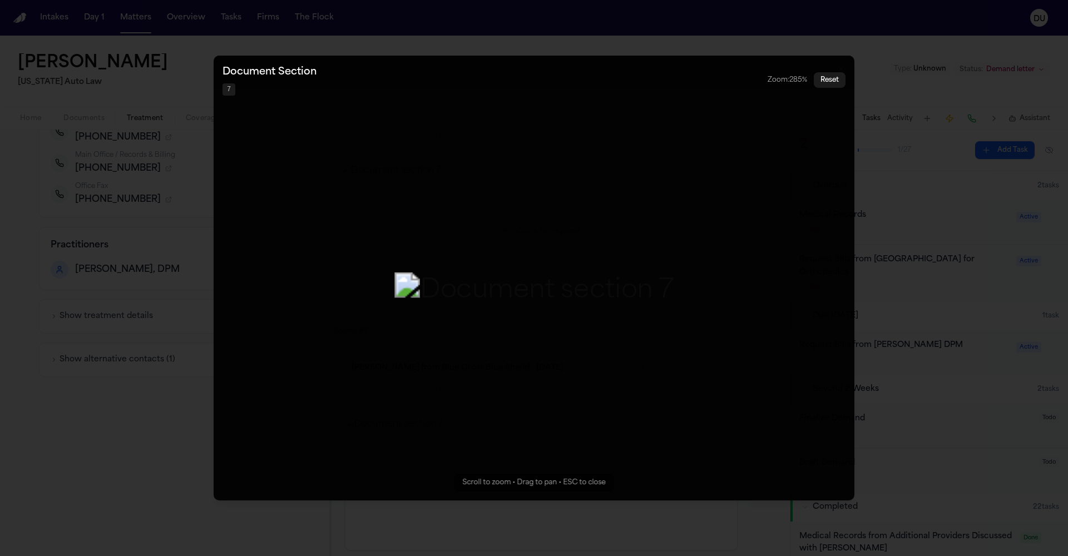 The image size is (1068, 556). What do you see at coordinates (829, 80) in the screenshot?
I see `button: Reset` at bounding box center [829, 80].